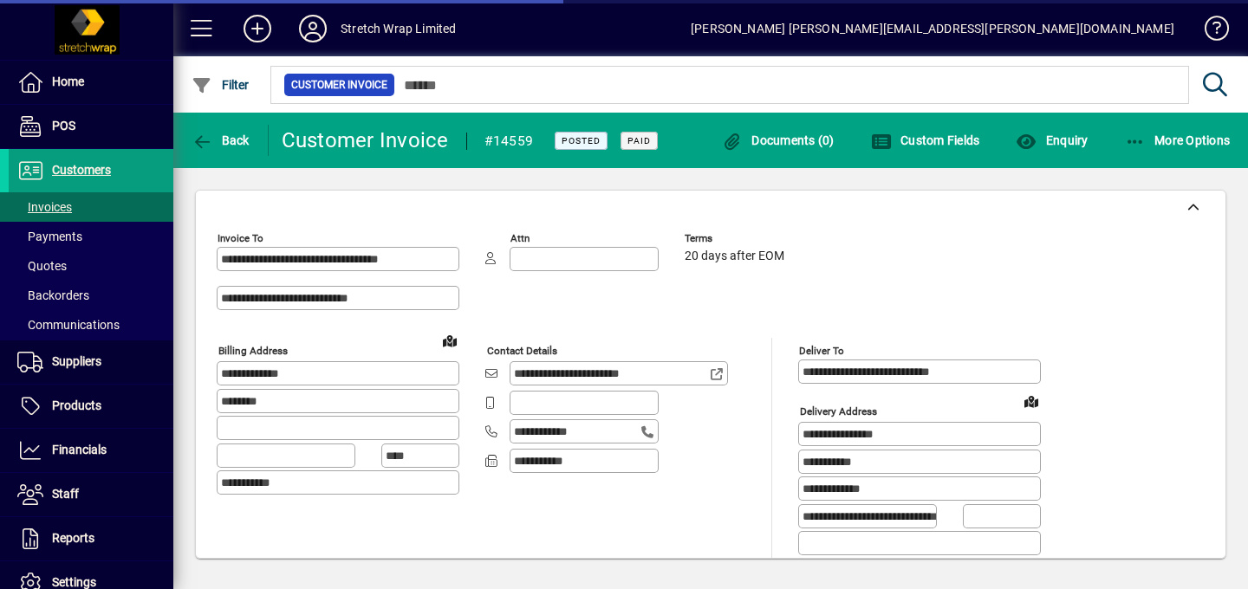 The width and height of the screenshot is (1248, 589). Describe the element at coordinates (1051, 140) in the screenshot. I see `span: Enquiry` at that location.